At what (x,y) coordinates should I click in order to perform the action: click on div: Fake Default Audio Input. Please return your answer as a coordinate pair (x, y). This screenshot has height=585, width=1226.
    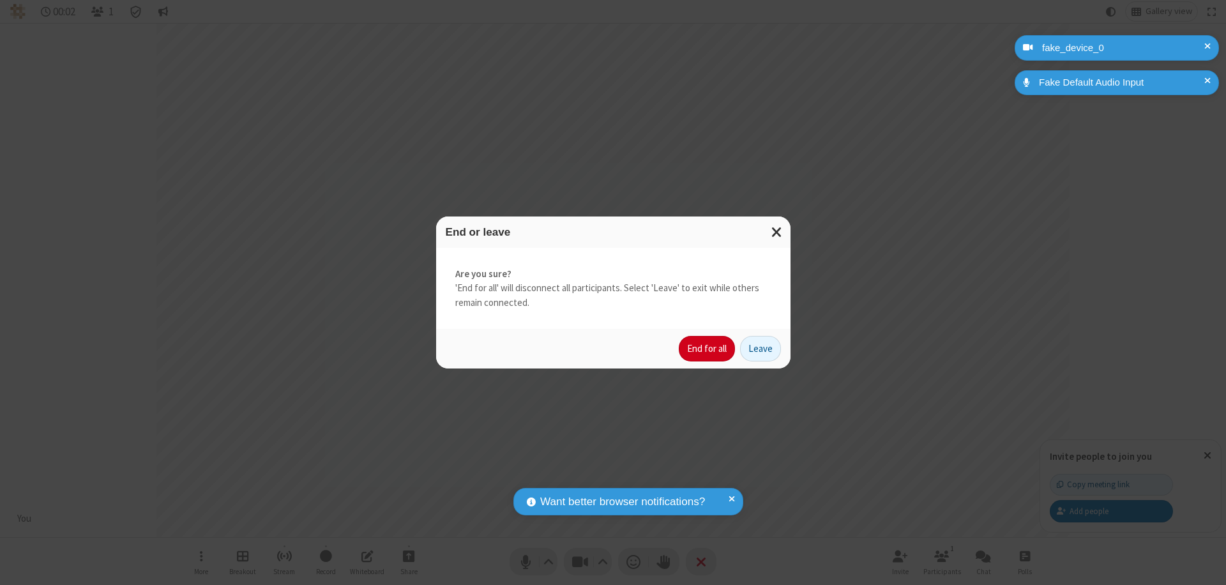
    Looking at the image, I should click on (1122, 82).